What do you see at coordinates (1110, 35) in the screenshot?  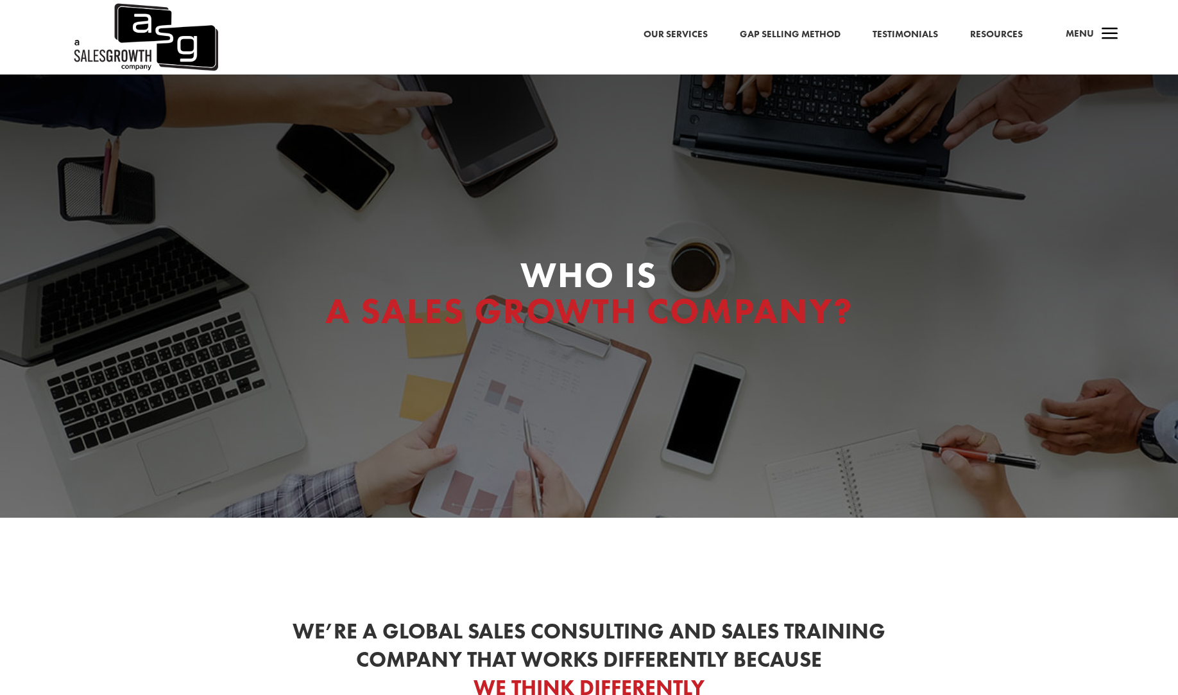 I see `span: a` at bounding box center [1110, 35].